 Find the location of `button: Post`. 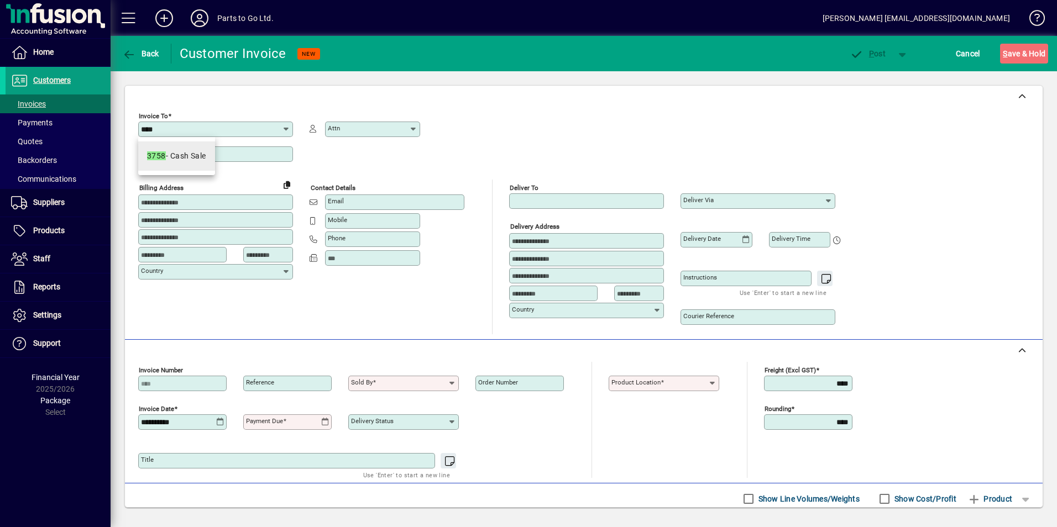

button: Post is located at coordinates (868, 54).